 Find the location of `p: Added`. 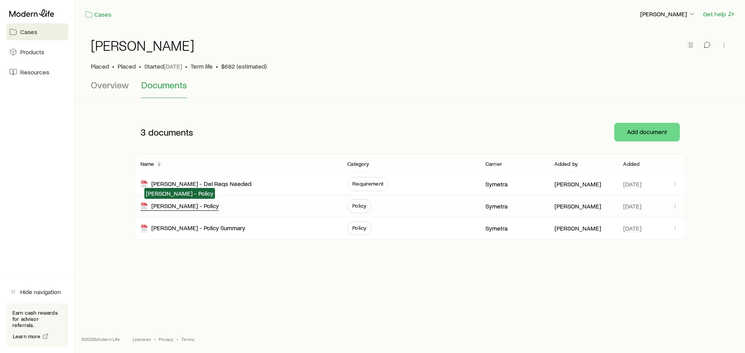

p: Added is located at coordinates (631, 164).